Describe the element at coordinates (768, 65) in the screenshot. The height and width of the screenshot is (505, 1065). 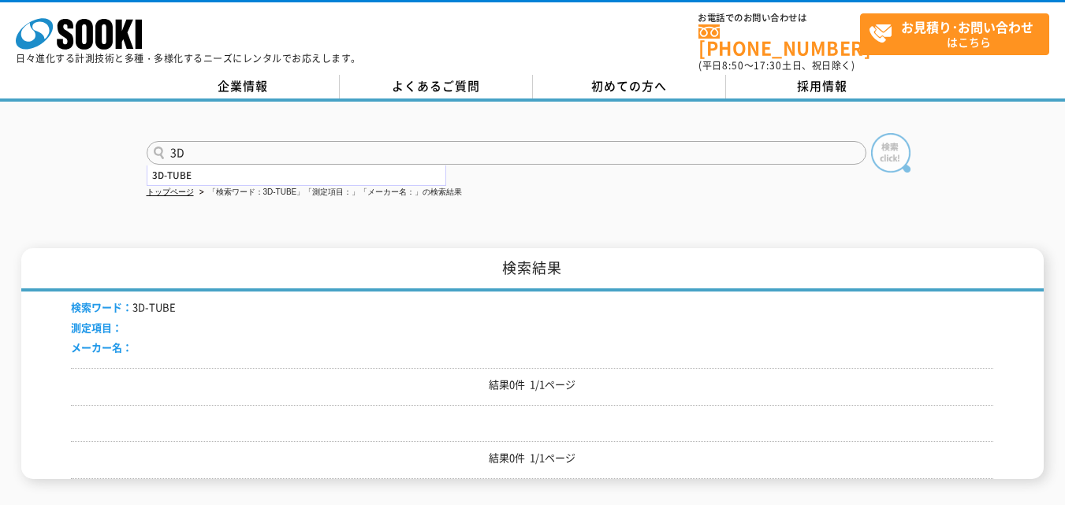
I see `span: 17:30` at that location.